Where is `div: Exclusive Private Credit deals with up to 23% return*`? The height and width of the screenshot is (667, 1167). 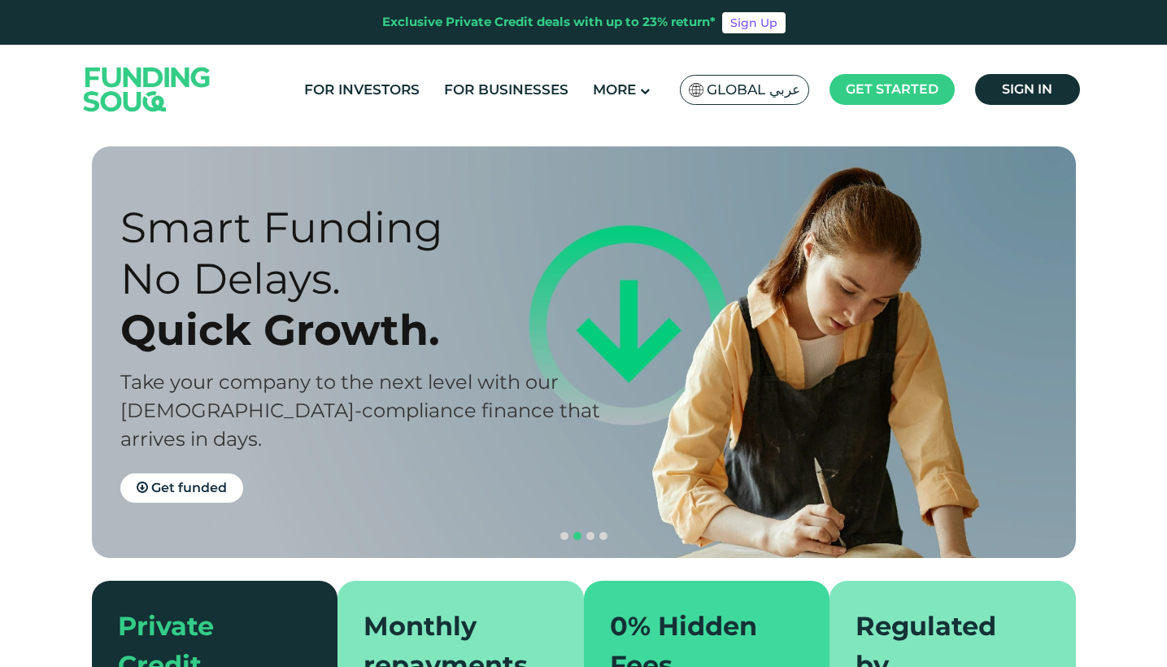
div: Exclusive Private Credit deals with up to 23% return* is located at coordinates (549, 22).